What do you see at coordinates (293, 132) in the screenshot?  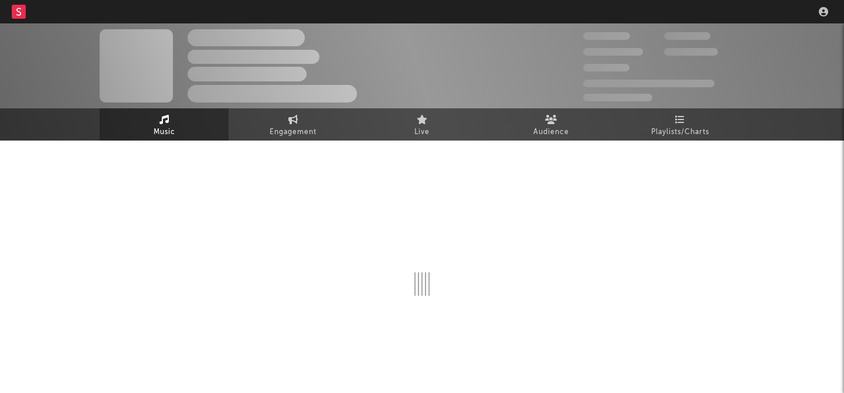 I see `span: Engagement` at bounding box center [293, 132].